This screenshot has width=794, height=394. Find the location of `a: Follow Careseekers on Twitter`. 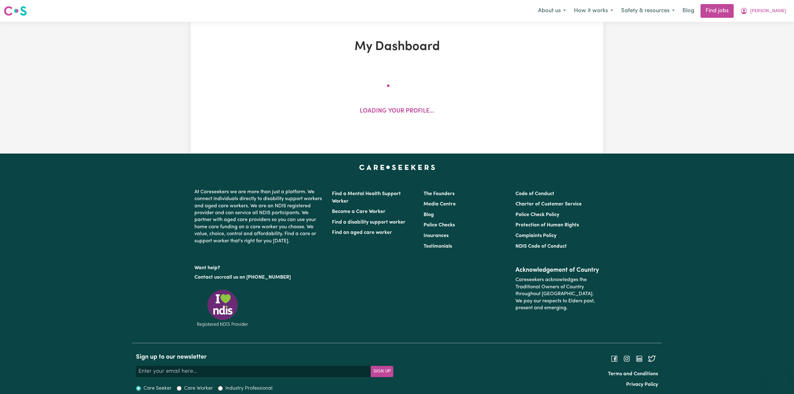

a: Follow Careseekers on Twitter is located at coordinates (651, 358).